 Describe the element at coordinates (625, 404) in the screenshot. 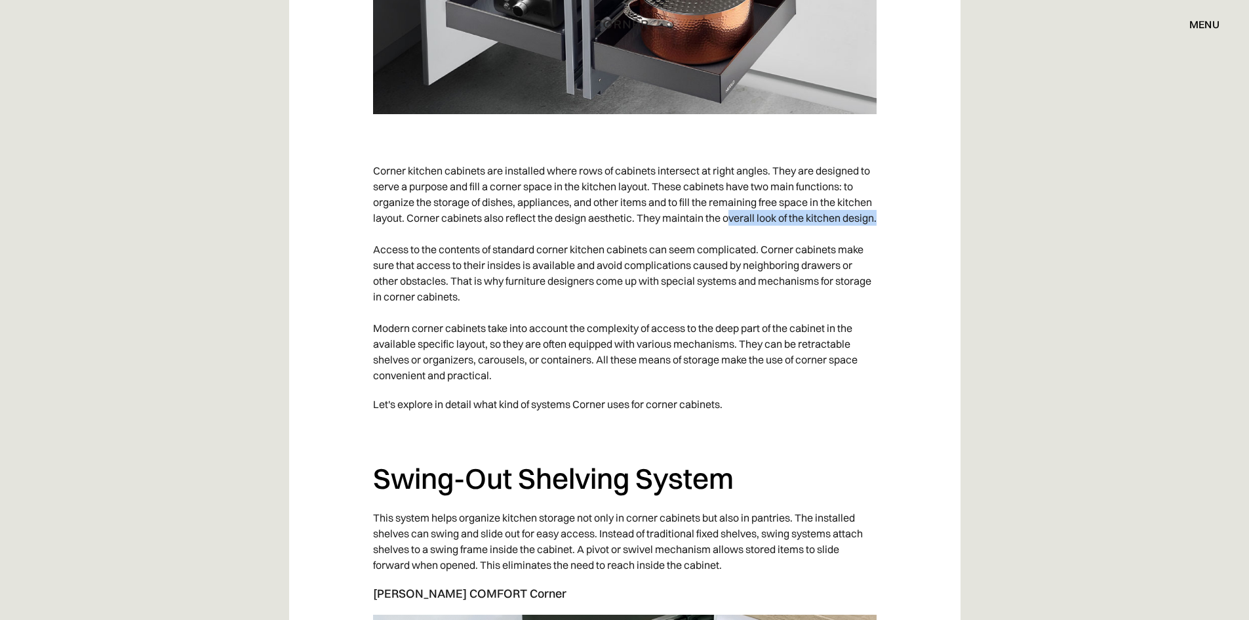

I see `p: Let's explore in detail what kind of systems Corner uses for corner cabinets.` at that location.